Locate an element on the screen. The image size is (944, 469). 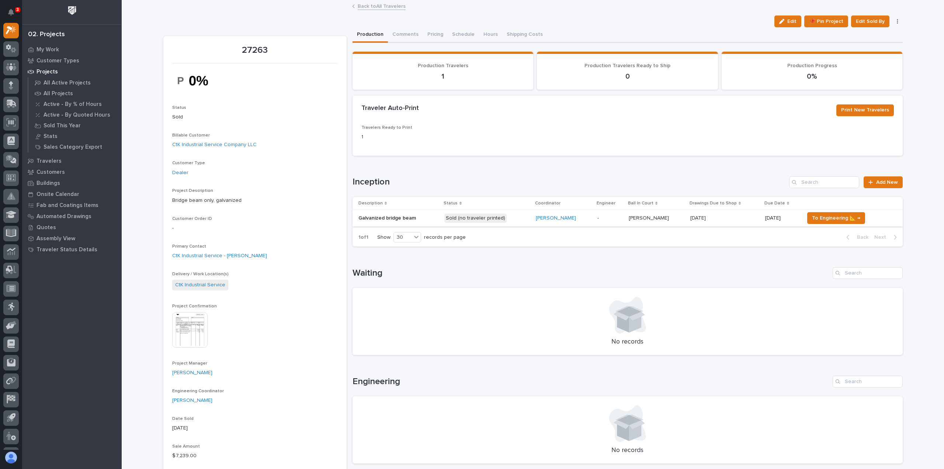
a: Automated Drawings is located at coordinates (72, 216).